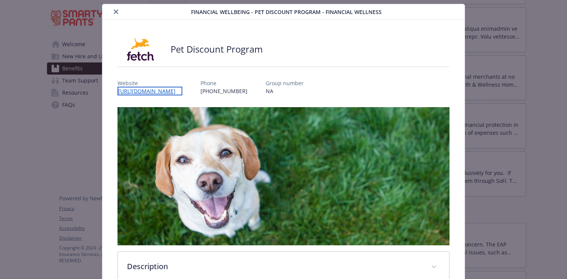 The height and width of the screenshot is (279, 567). What do you see at coordinates (274, 267) in the screenshot?
I see `p: Description` at bounding box center [274, 267].